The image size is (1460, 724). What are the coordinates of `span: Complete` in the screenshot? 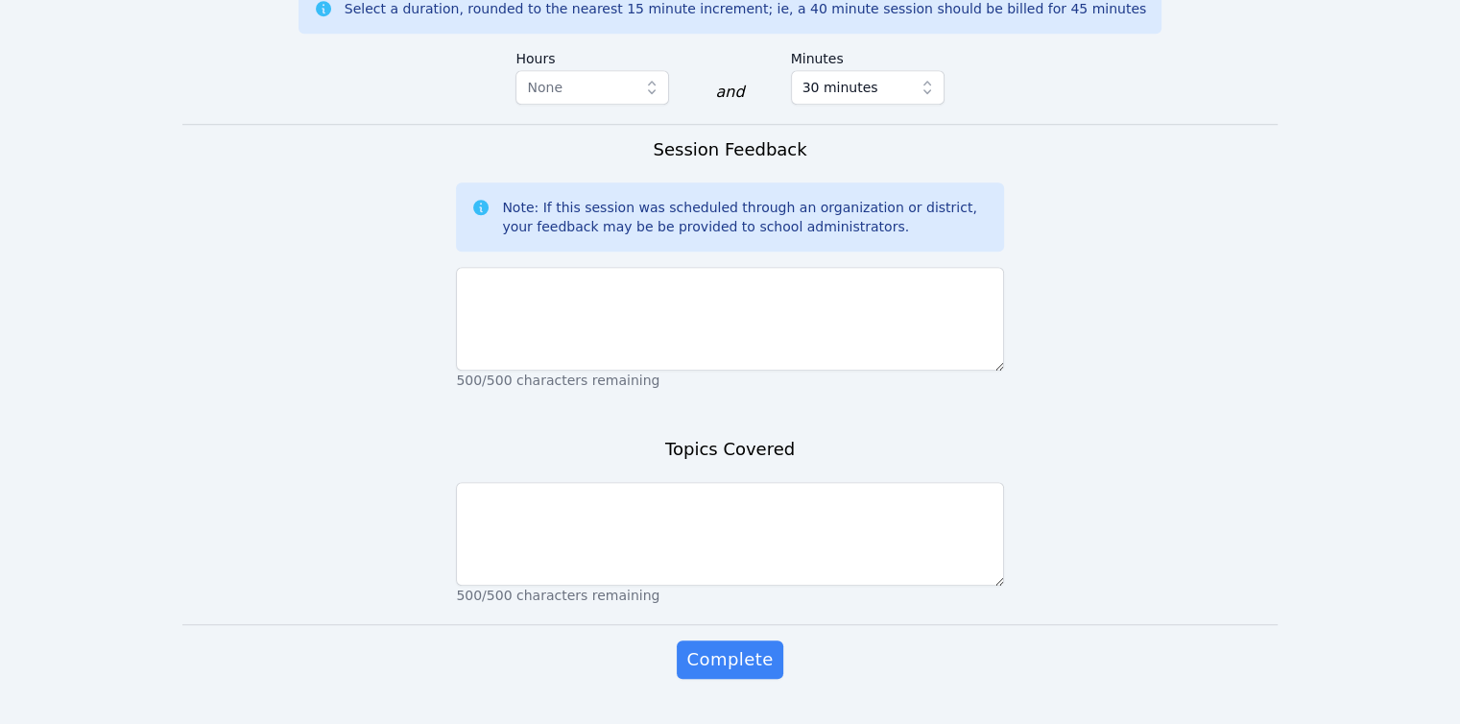 It's located at (730, 660).